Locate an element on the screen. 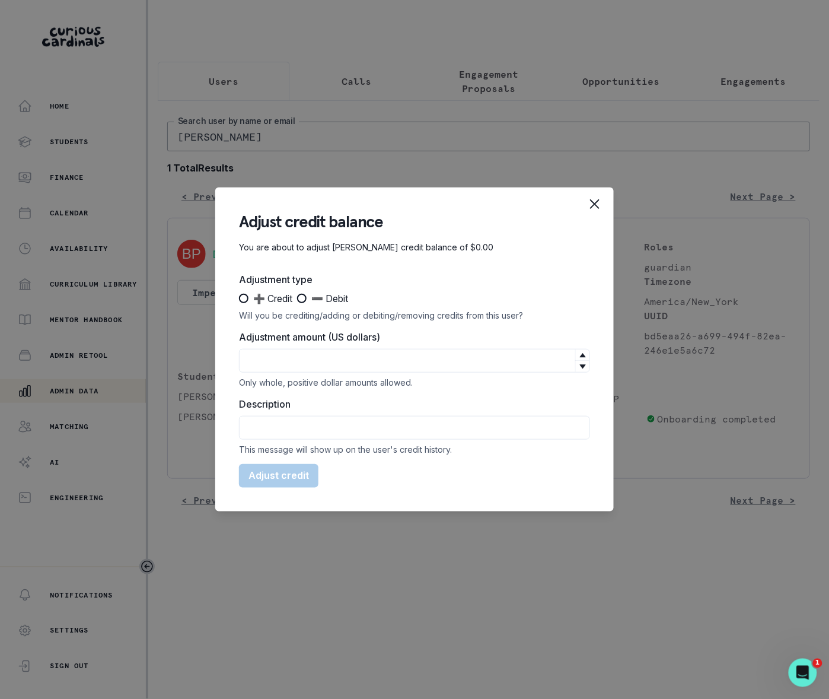 Image resolution: width=829 pixels, height=699 pixels. span: 1 is located at coordinates (818, 663).